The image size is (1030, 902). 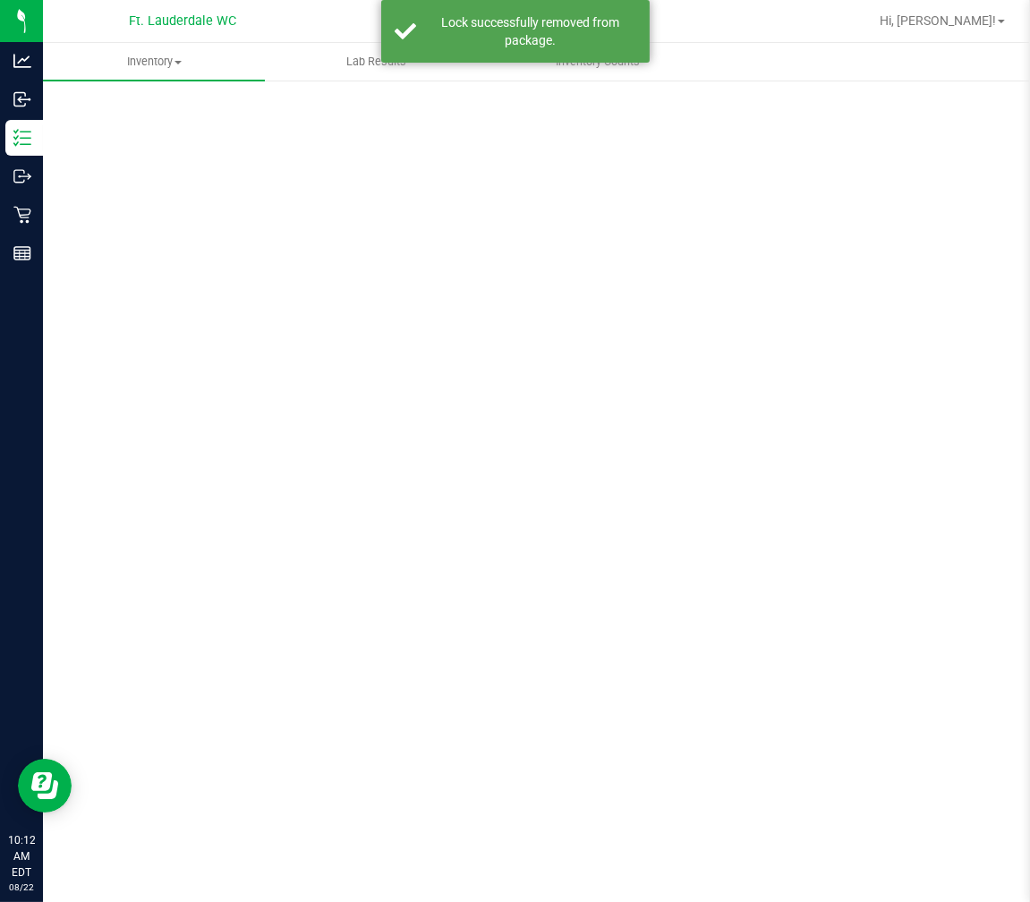 What do you see at coordinates (22, 99) in the screenshot?
I see `inline-svg: Inbound` at bounding box center [22, 99].